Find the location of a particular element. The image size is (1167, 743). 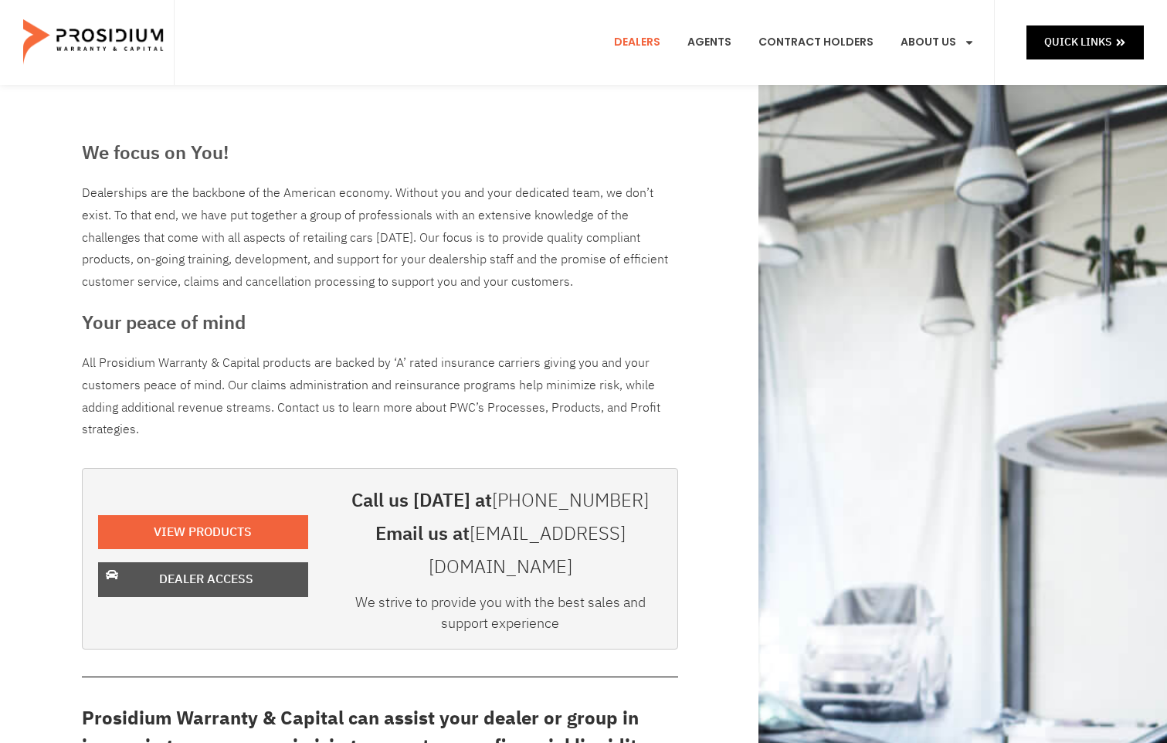

a: Quick Links is located at coordinates (1085, 42).